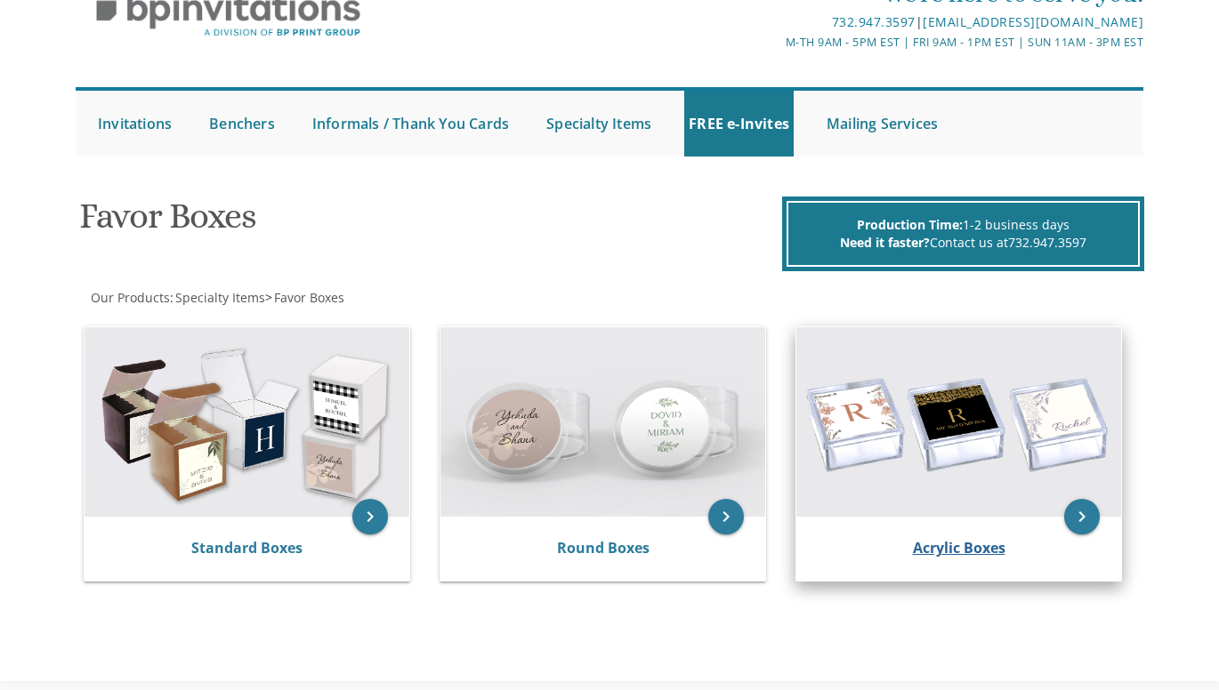 This screenshot has width=1219, height=690. Describe the element at coordinates (220, 297) in the screenshot. I see `span: Specialty Items` at that location.